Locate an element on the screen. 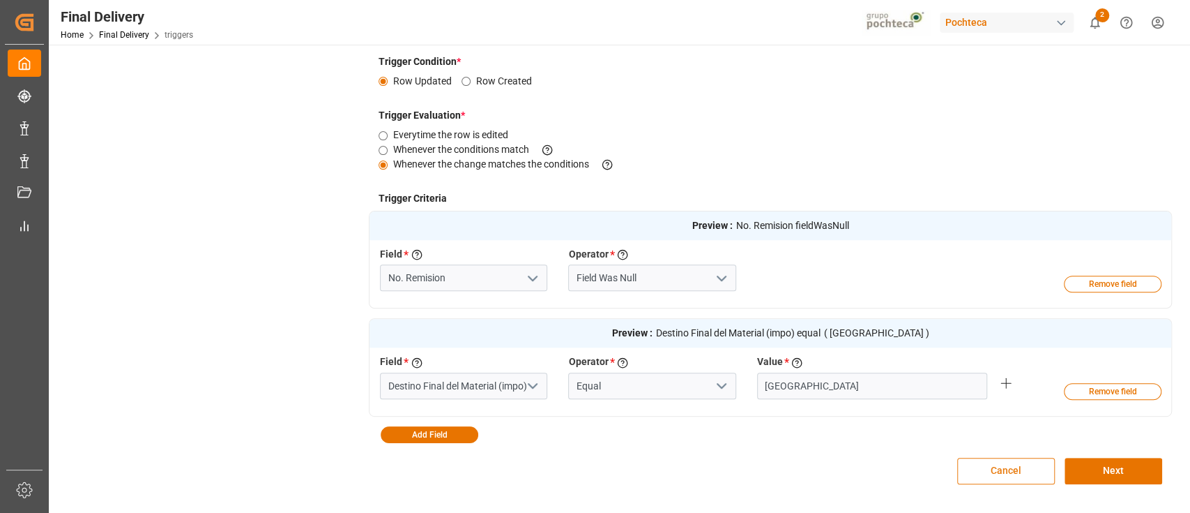 The height and width of the screenshot is (513, 1190). div: Pochteca is located at coordinates (1007, 22).